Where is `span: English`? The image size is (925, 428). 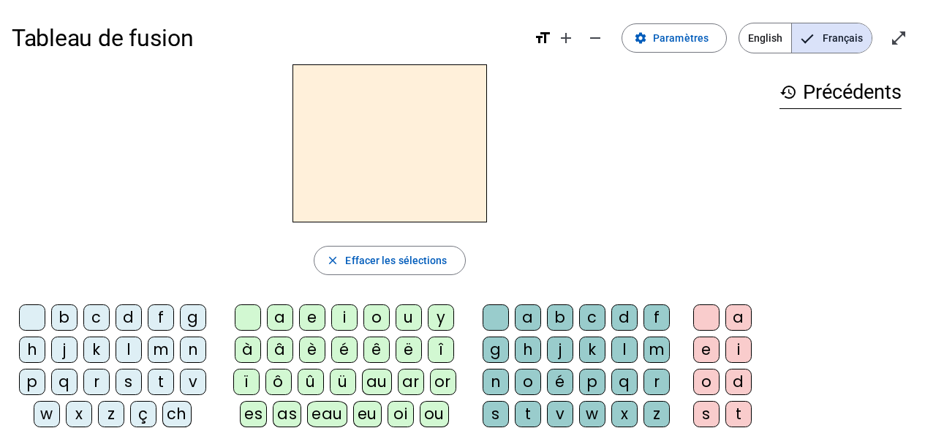
span: English is located at coordinates (765, 38).